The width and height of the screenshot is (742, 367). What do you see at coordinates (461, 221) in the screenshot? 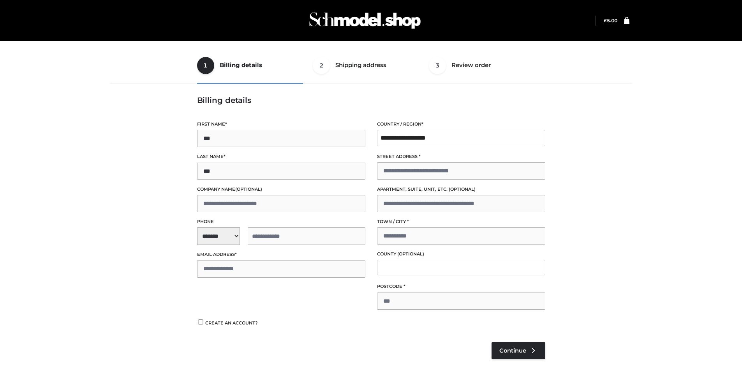
I see `label: Town / City` at bounding box center [461, 221].